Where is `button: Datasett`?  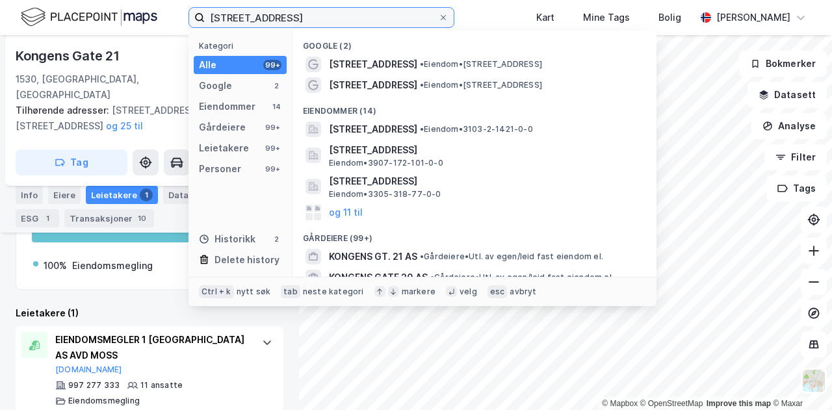 button: Datasett is located at coordinates (787, 95).